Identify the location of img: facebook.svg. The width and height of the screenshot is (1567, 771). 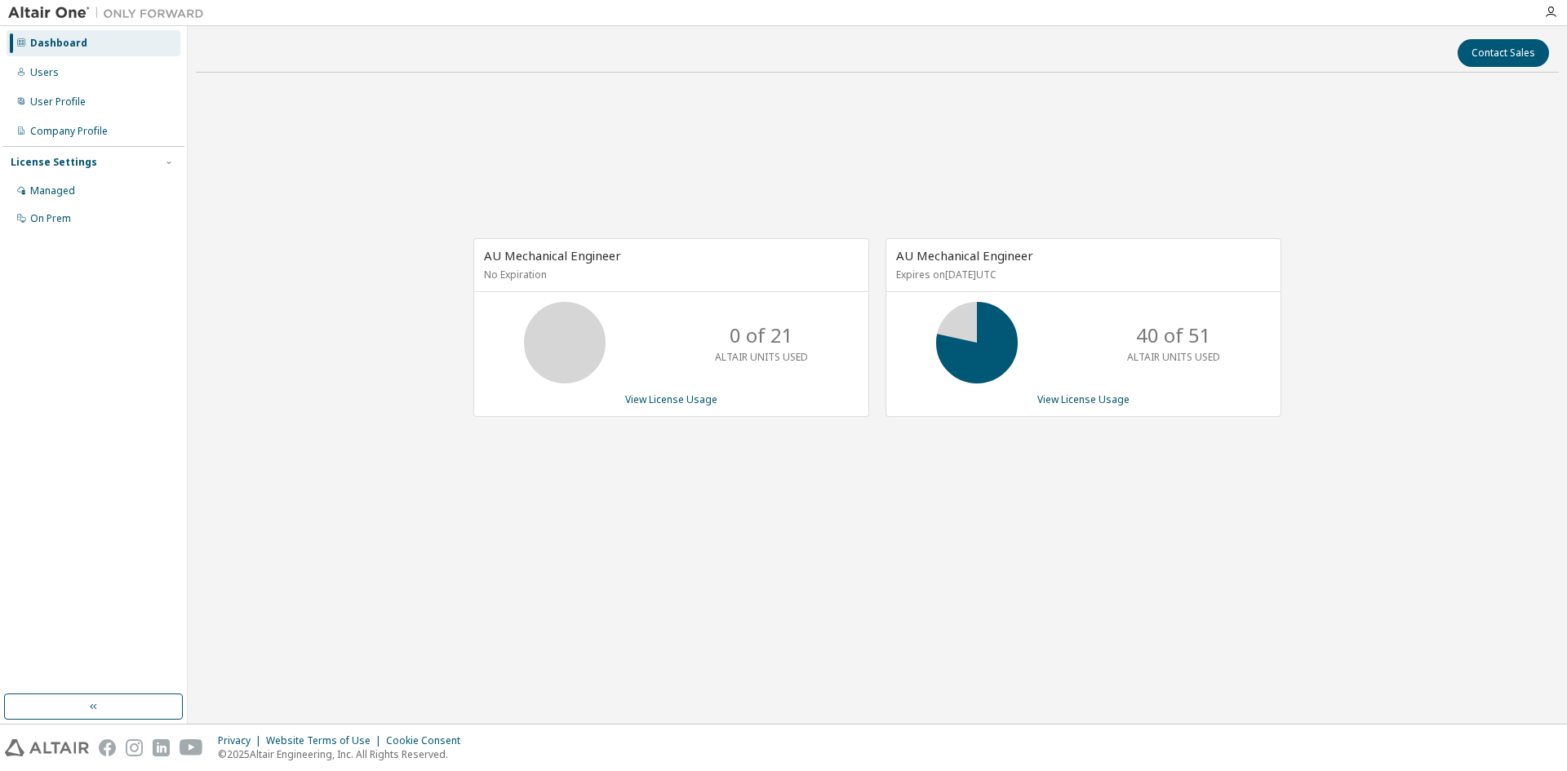
(107, 748).